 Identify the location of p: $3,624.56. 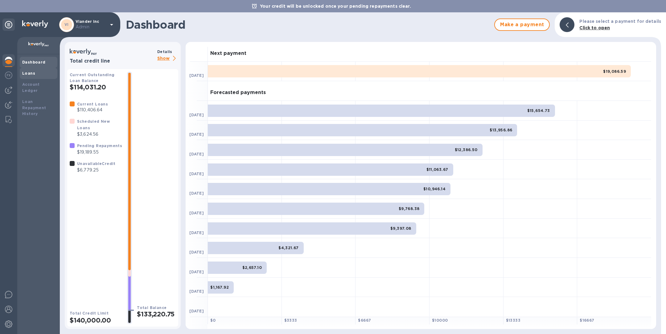
(100, 134).